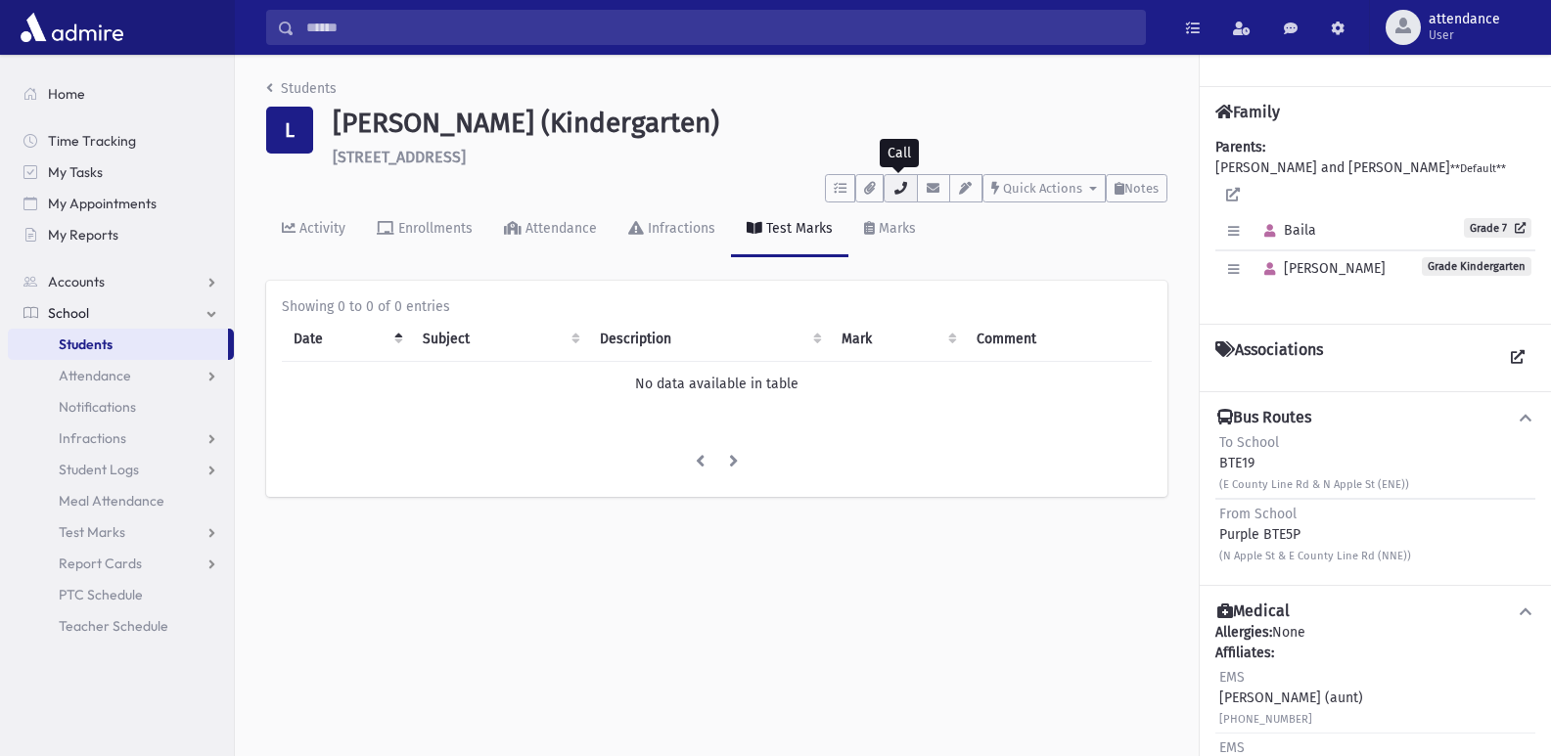  What do you see at coordinates (102, 204) in the screenshot?
I see `span: My Appointments` at bounding box center [102, 204].